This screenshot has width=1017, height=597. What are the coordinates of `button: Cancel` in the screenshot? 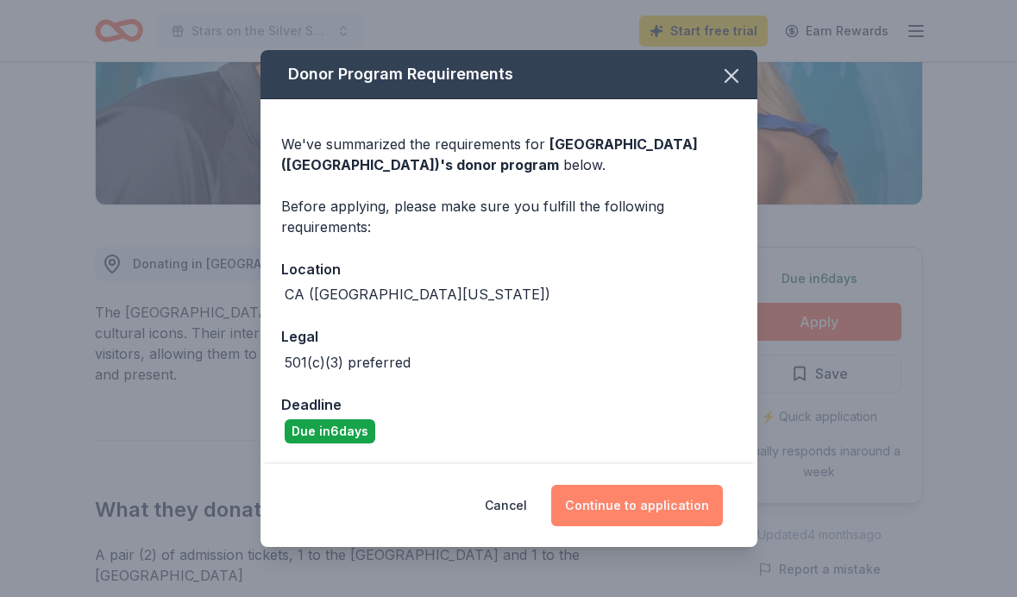 It's located at (506, 506).